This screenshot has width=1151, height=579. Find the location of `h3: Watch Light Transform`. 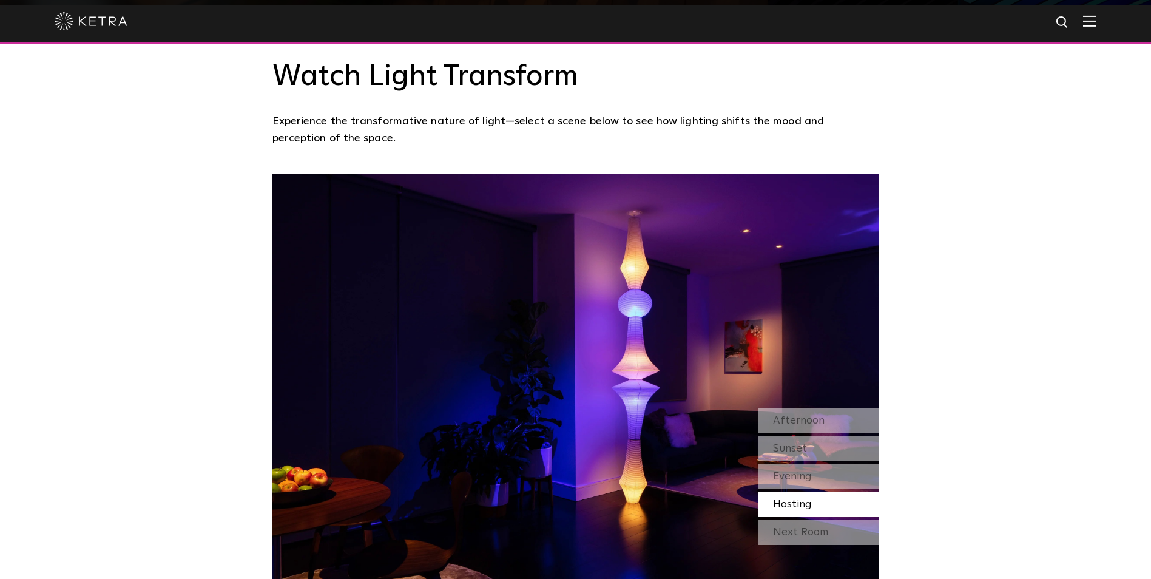

h3: Watch Light Transform is located at coordinates (576, 77).